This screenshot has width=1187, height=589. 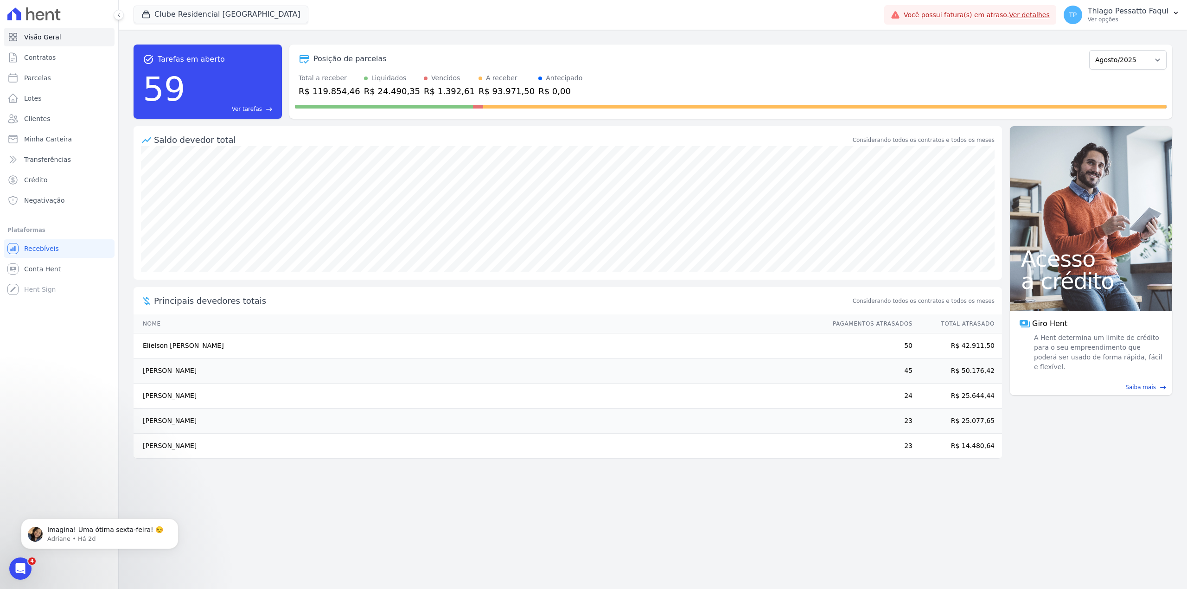 I want to click on a: Visão Geral, so click(x=59, y=37).